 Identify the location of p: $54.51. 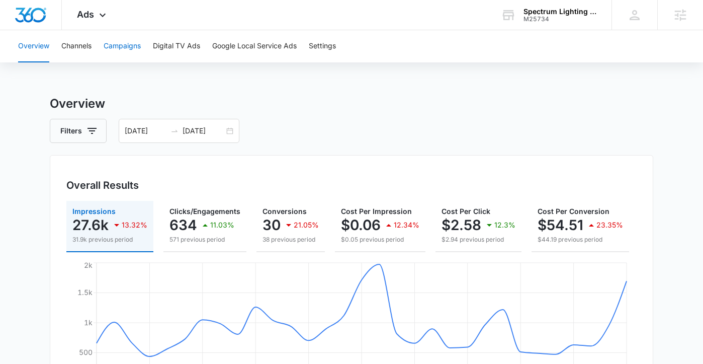
(560, 225).